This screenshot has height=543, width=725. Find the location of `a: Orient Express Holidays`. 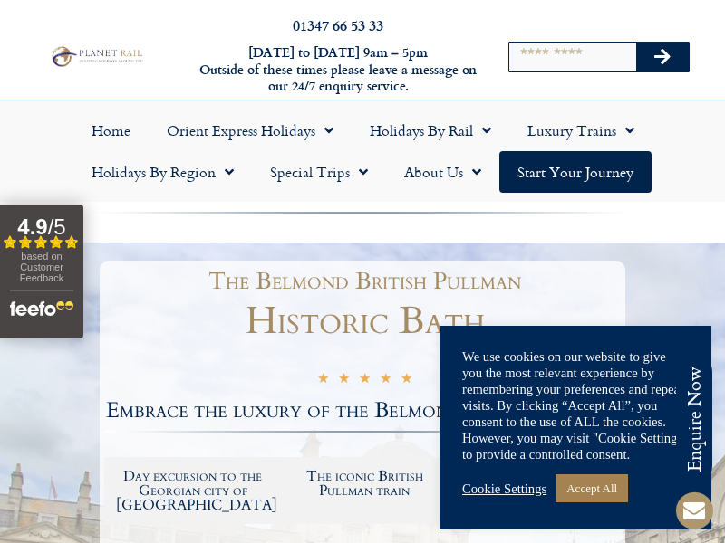

a: Orient Express Holidays is located at coordinates (250, 130).